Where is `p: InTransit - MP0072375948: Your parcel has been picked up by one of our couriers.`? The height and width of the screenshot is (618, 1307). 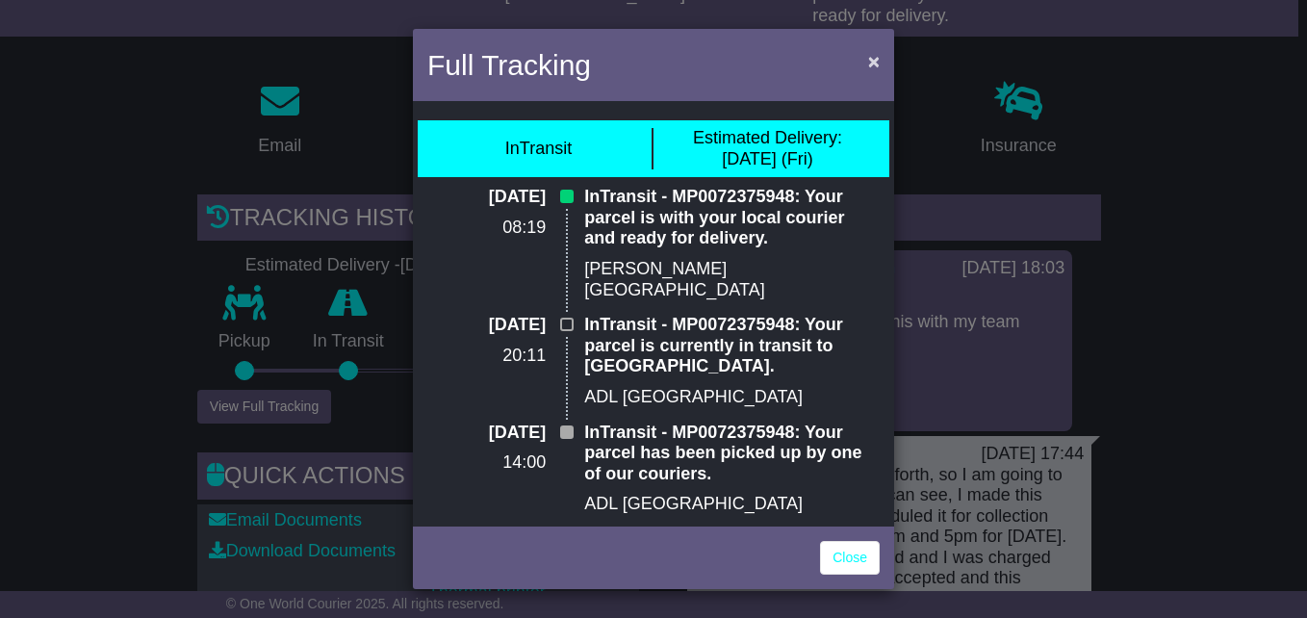
p: InTransit - MP0072375948: Your parcel has been picked up by one of our couriers. is located at coordinates (731, 453).